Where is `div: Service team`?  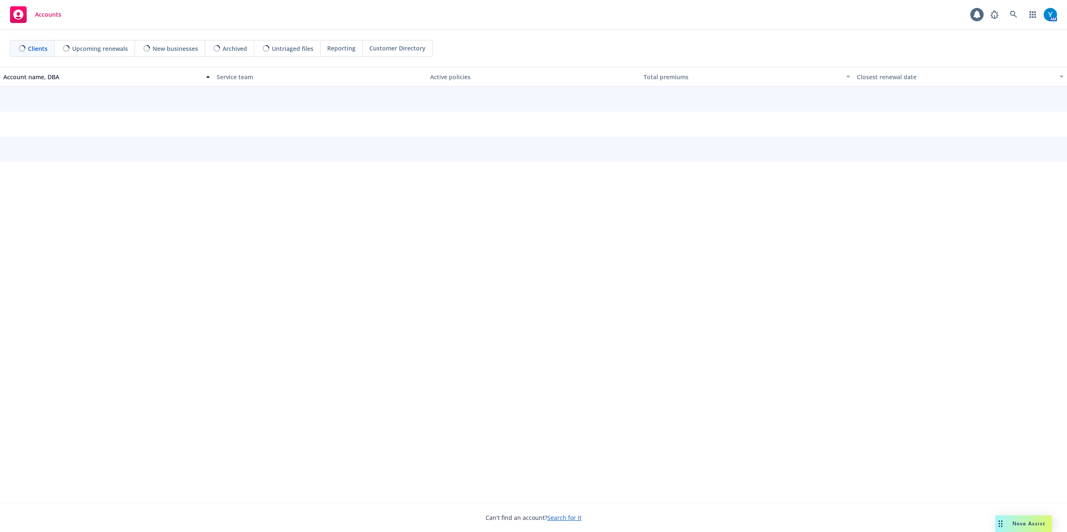
div: Service team is located at coordinates (320, 77).